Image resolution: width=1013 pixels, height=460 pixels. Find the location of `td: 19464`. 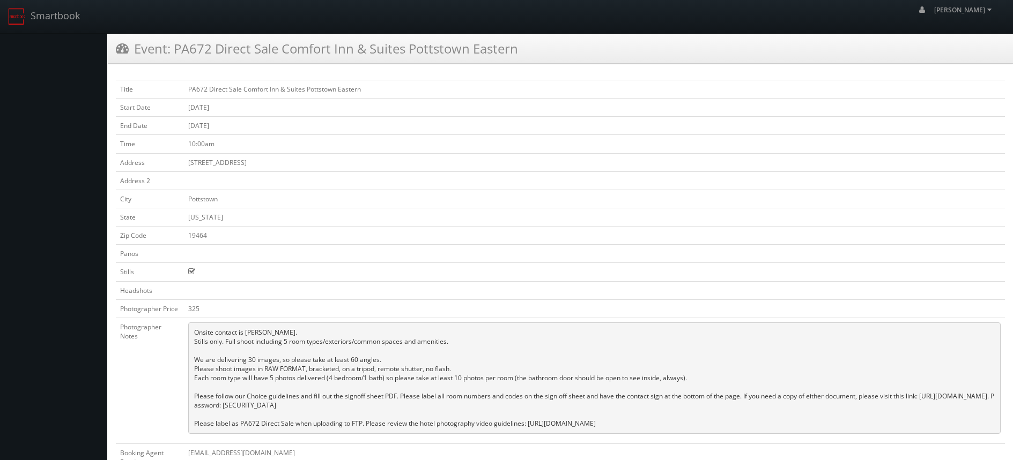

td: 19464 is located at coordinates (594, 236).